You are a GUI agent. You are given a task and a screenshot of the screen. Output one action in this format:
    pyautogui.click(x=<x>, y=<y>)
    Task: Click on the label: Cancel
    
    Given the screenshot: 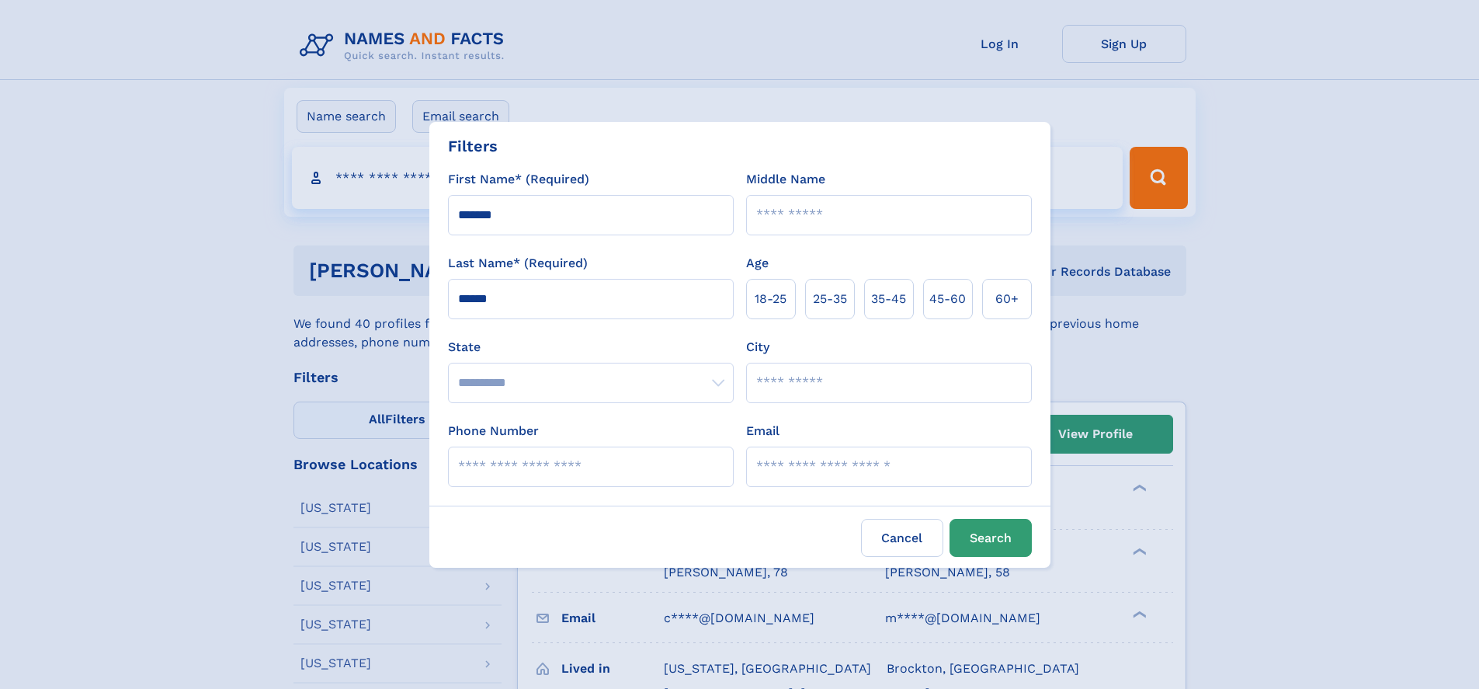 What is the action you would take?
    pyautogui.click(x=902, y=537)
    